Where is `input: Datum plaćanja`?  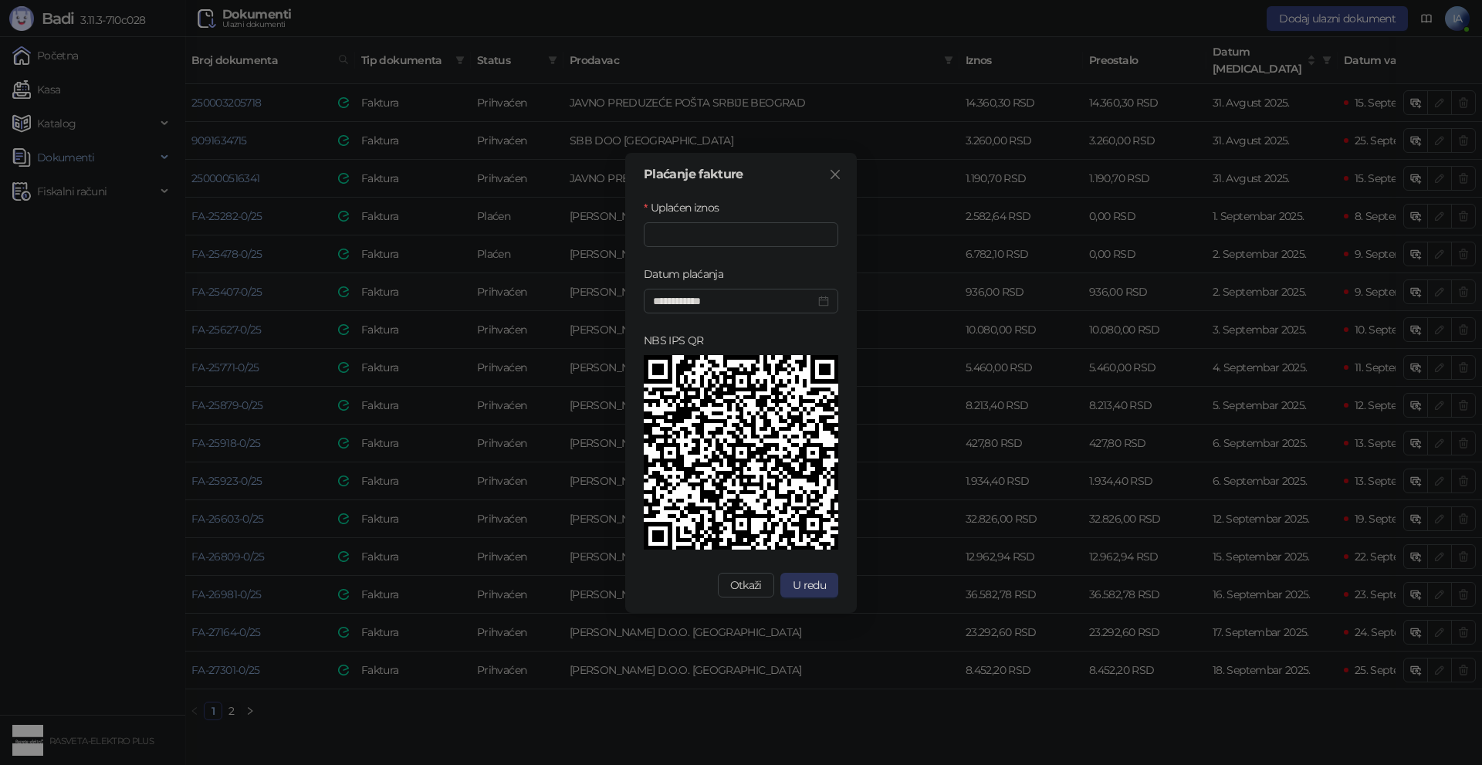 input: Datum plaćanja is located at coordinates (734, 301).